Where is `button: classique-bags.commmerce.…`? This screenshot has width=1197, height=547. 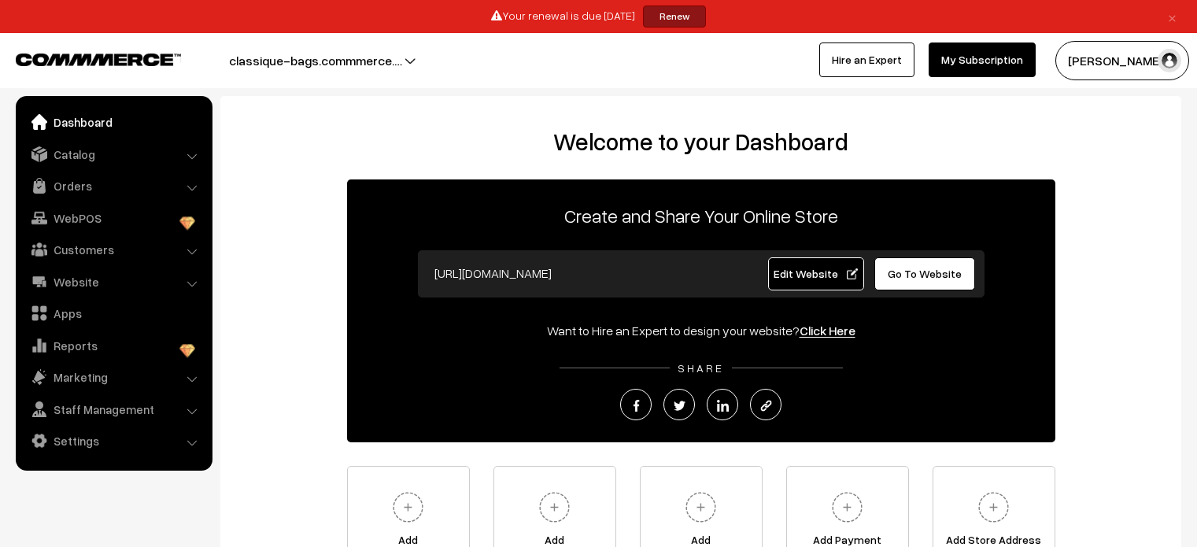 button: classique-bags.commmerce.… is located at coordinates (316, 61).